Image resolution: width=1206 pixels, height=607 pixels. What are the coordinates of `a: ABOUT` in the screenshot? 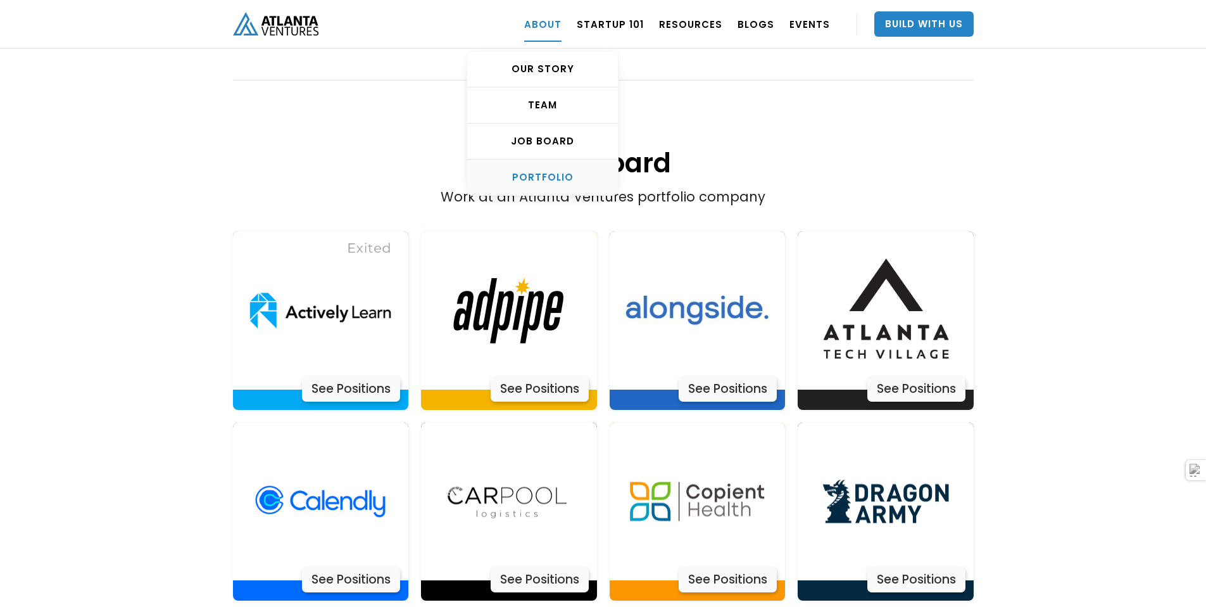 It's located at (543, 24).